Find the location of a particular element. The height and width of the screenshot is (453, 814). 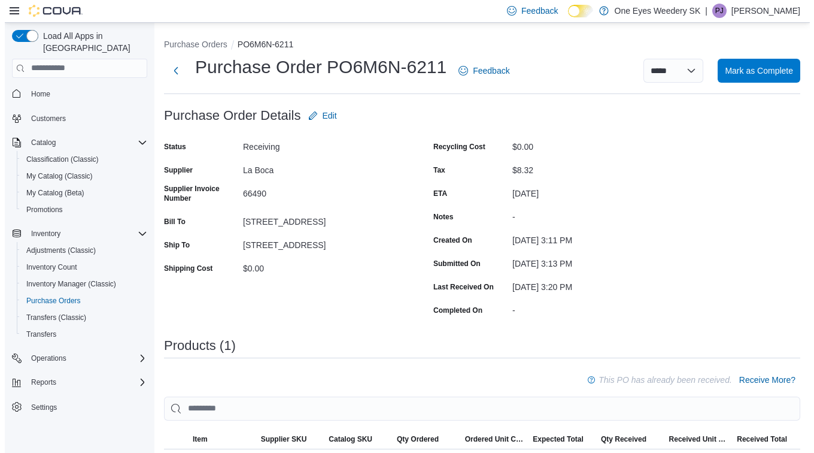

a: Feedback is located at coordinates (479, 71).